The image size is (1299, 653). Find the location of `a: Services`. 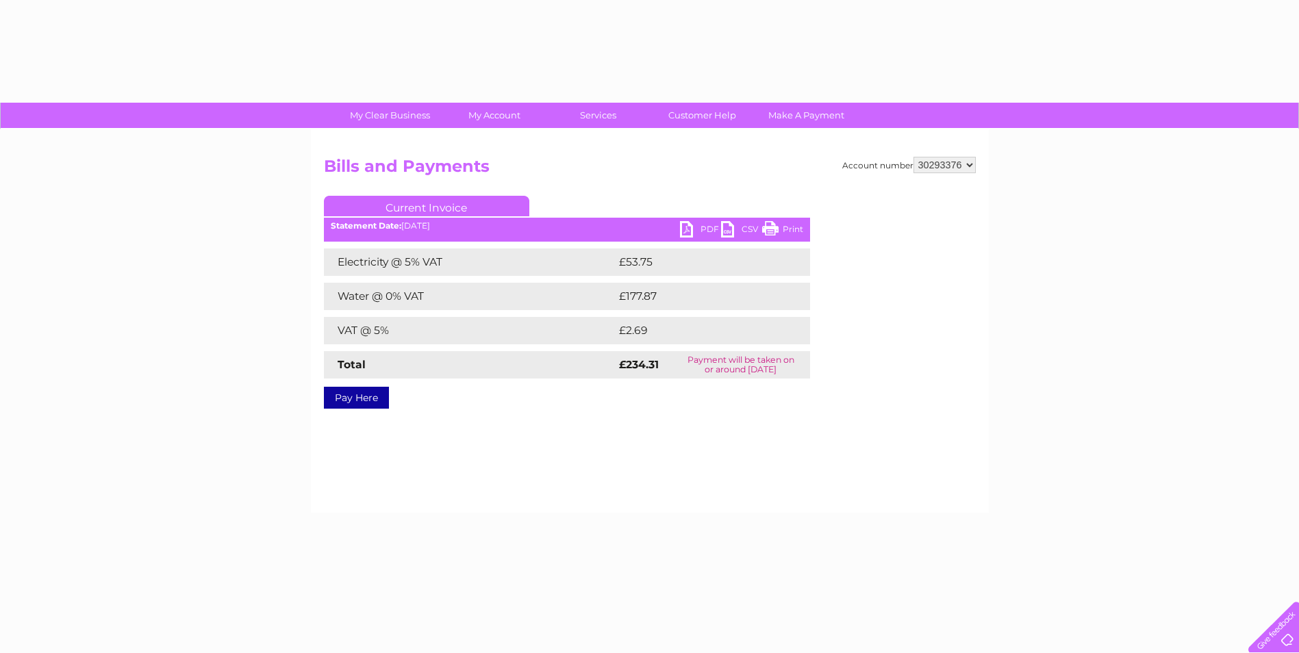

a: Services is located at coordinates (598, 115).